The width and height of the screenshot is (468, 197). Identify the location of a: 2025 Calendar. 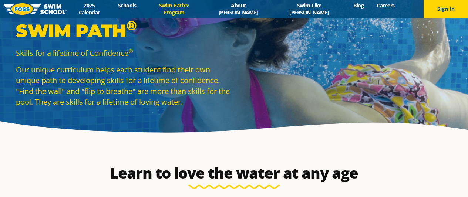
(89, 9).